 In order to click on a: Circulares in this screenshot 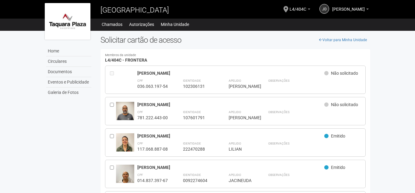, I will do `click(69, 62)`.